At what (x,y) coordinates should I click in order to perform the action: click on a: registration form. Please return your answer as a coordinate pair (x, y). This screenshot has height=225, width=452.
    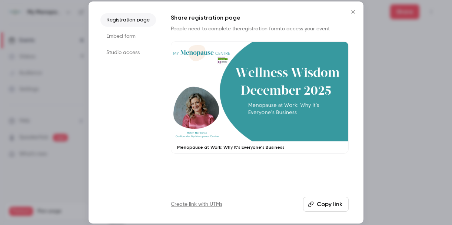
    Looking at the image, I should click on (260, 29).